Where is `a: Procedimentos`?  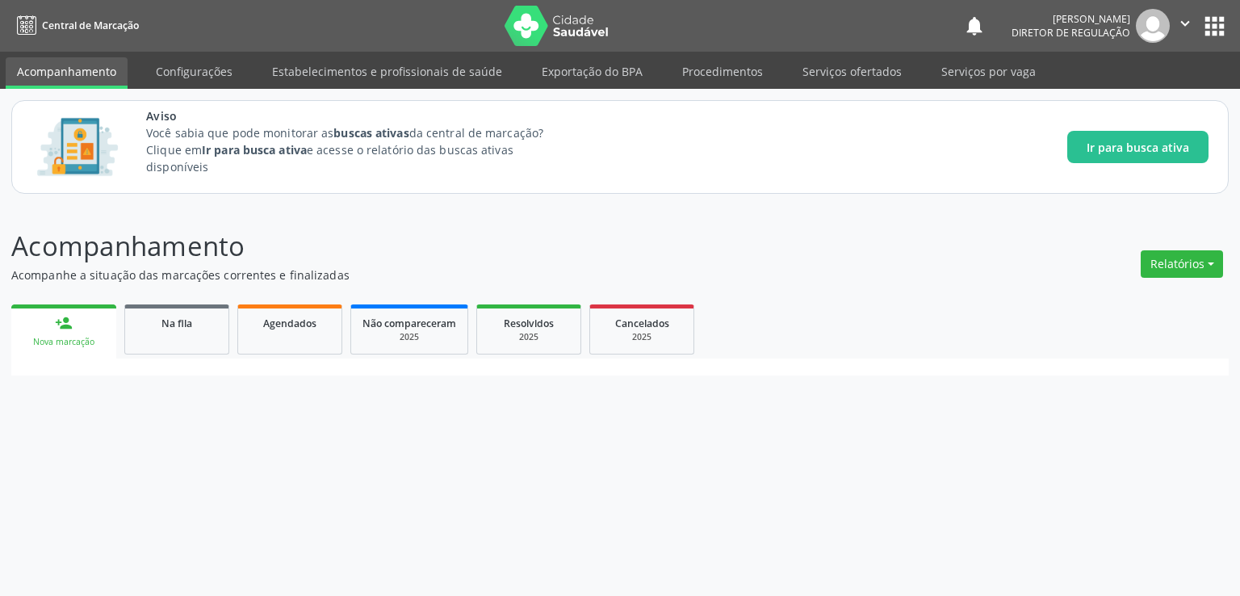 a: Procedimentos is located at coordinates (722, 71).